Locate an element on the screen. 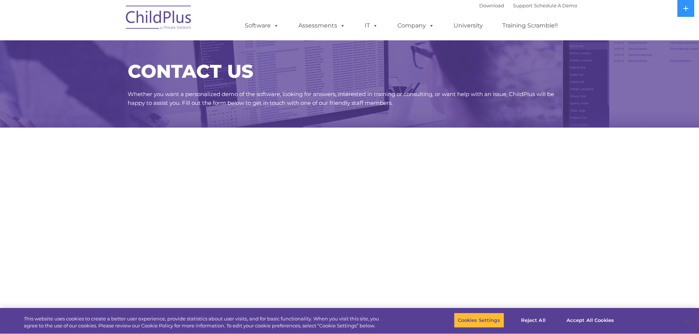 This screenshot has height=334, width=699. span: Whether you want a personalized demo of the software, looking for answers, interested in training... is located at coordinates (341, 98).